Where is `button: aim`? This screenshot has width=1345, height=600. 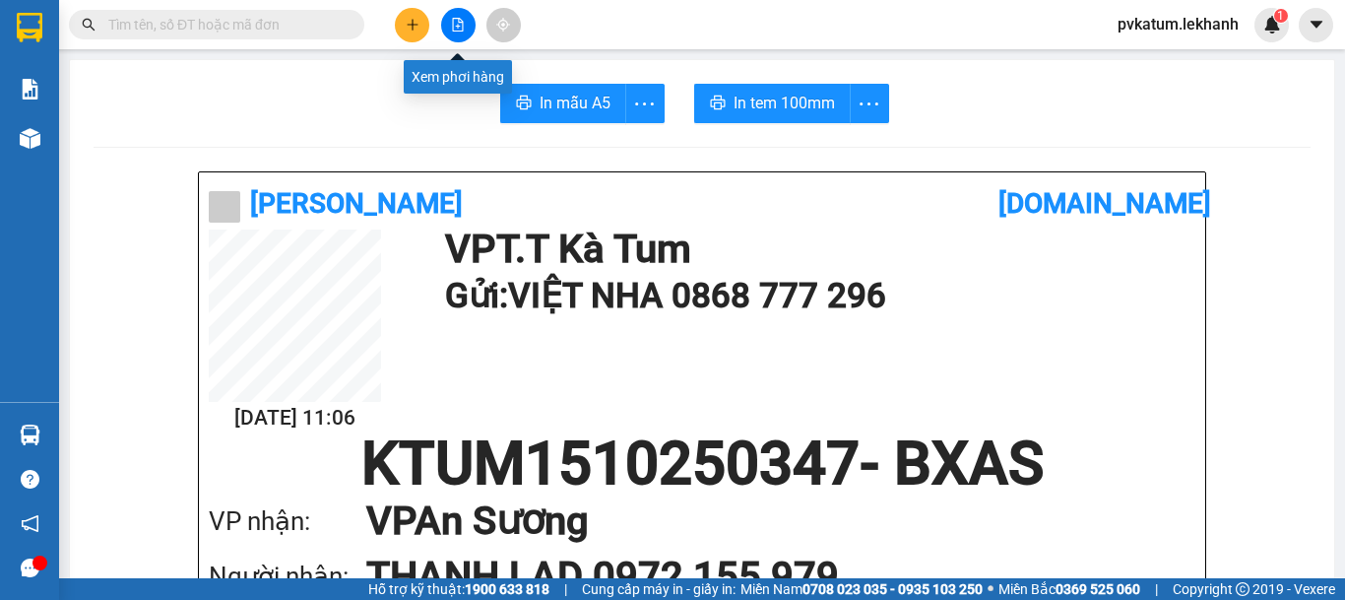 button: aim is located at coordinates (503, 25).